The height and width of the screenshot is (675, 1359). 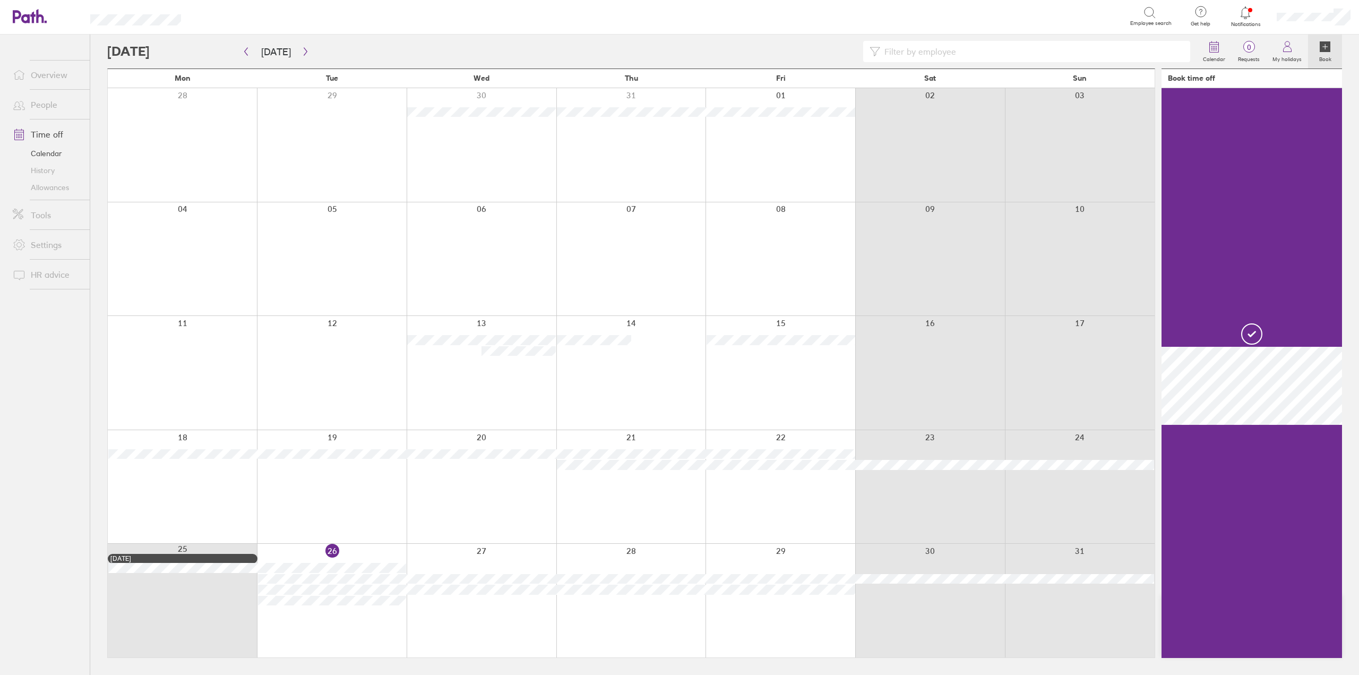 What do you see at coordinates (1287, 52) in the screenshot?
I see `a: My holidays` at bounding box center [1287, 52].